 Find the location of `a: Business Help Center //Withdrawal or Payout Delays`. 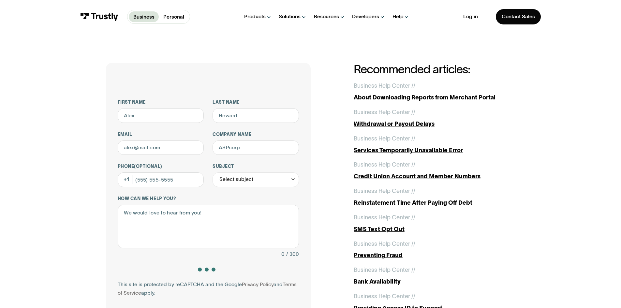

a: Business Help Center //Withdrawal or Payout Delays is located at coordinates (434, 118).